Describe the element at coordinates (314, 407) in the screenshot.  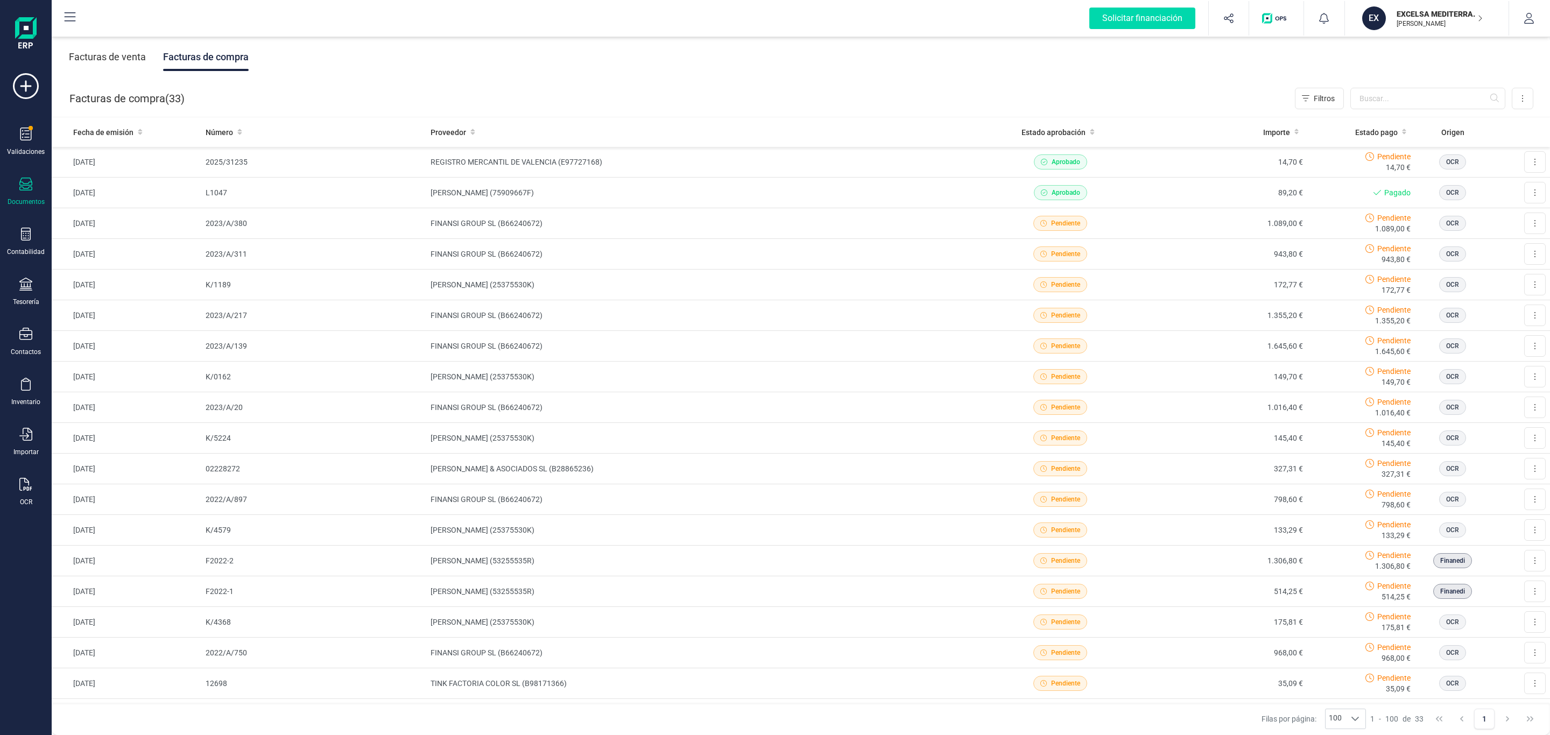
I see `td: 2023/A/20` at that location.